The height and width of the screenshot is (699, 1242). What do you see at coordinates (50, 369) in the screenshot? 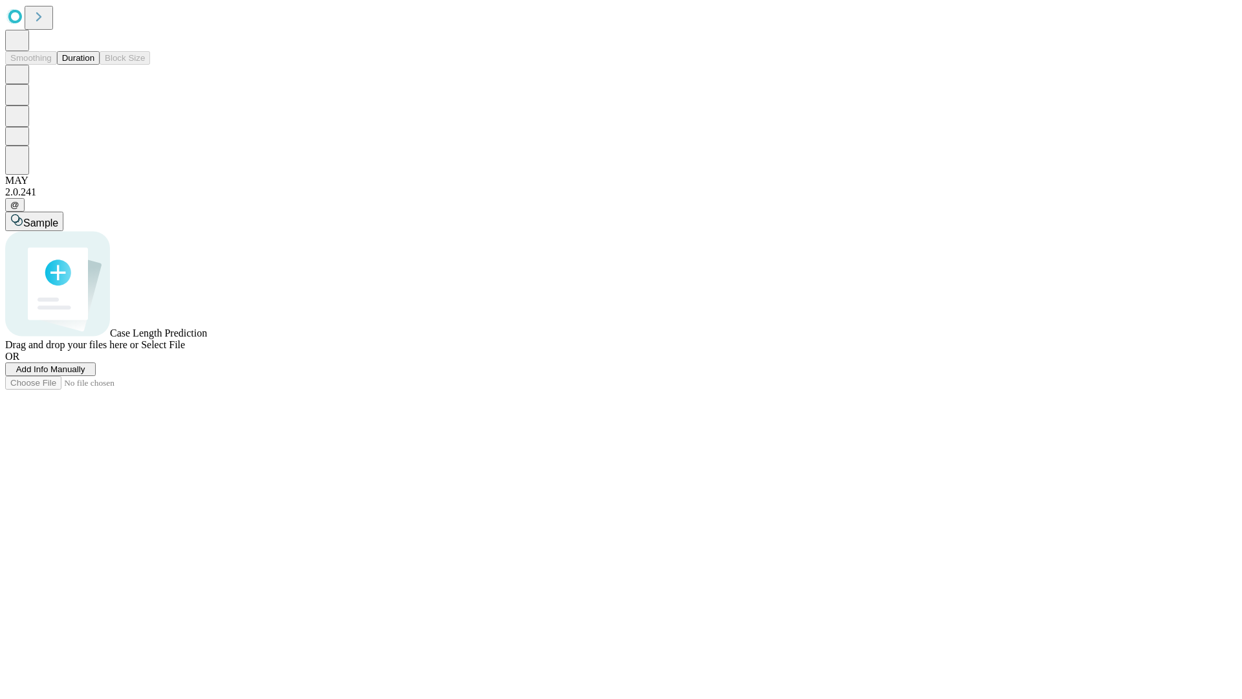
I see `span: Add Info Manually` at bounding box center [50, 369].